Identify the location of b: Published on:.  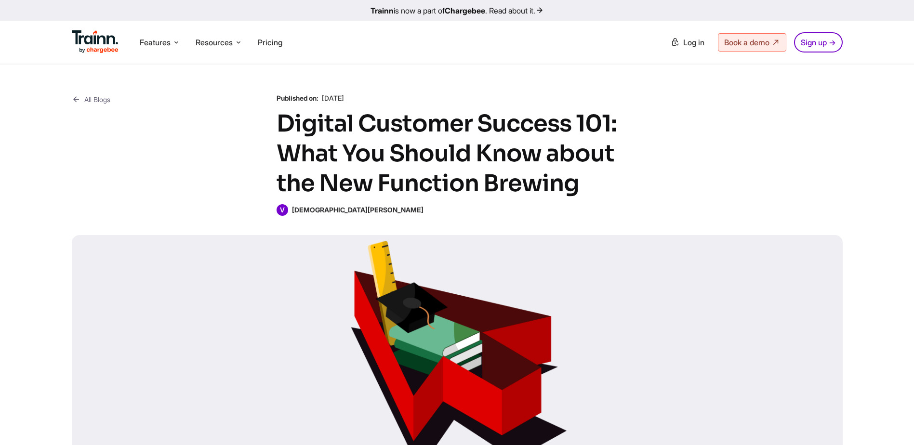
(297, 98).